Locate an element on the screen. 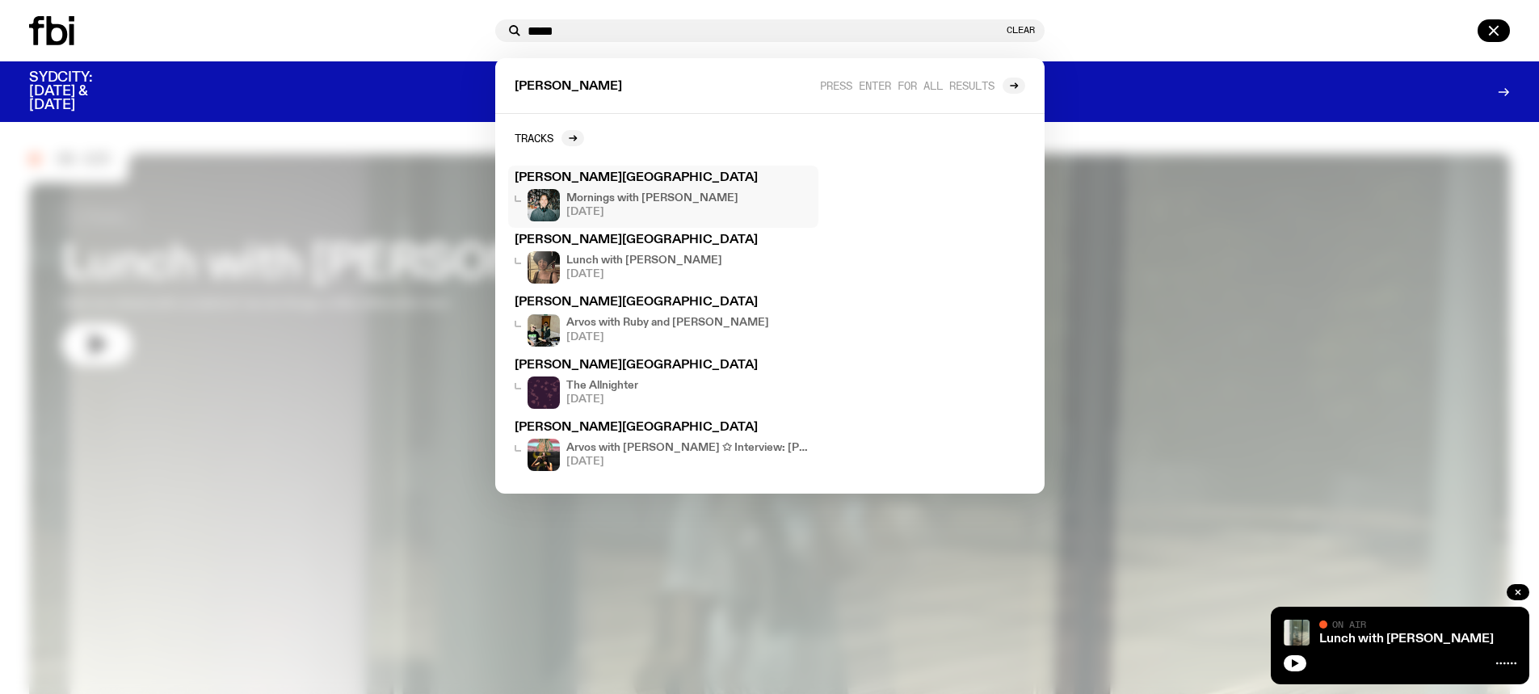  img: Split frame of Bhenji Ra and Karina Utomo mid performances is located at coordinates (544, 455).